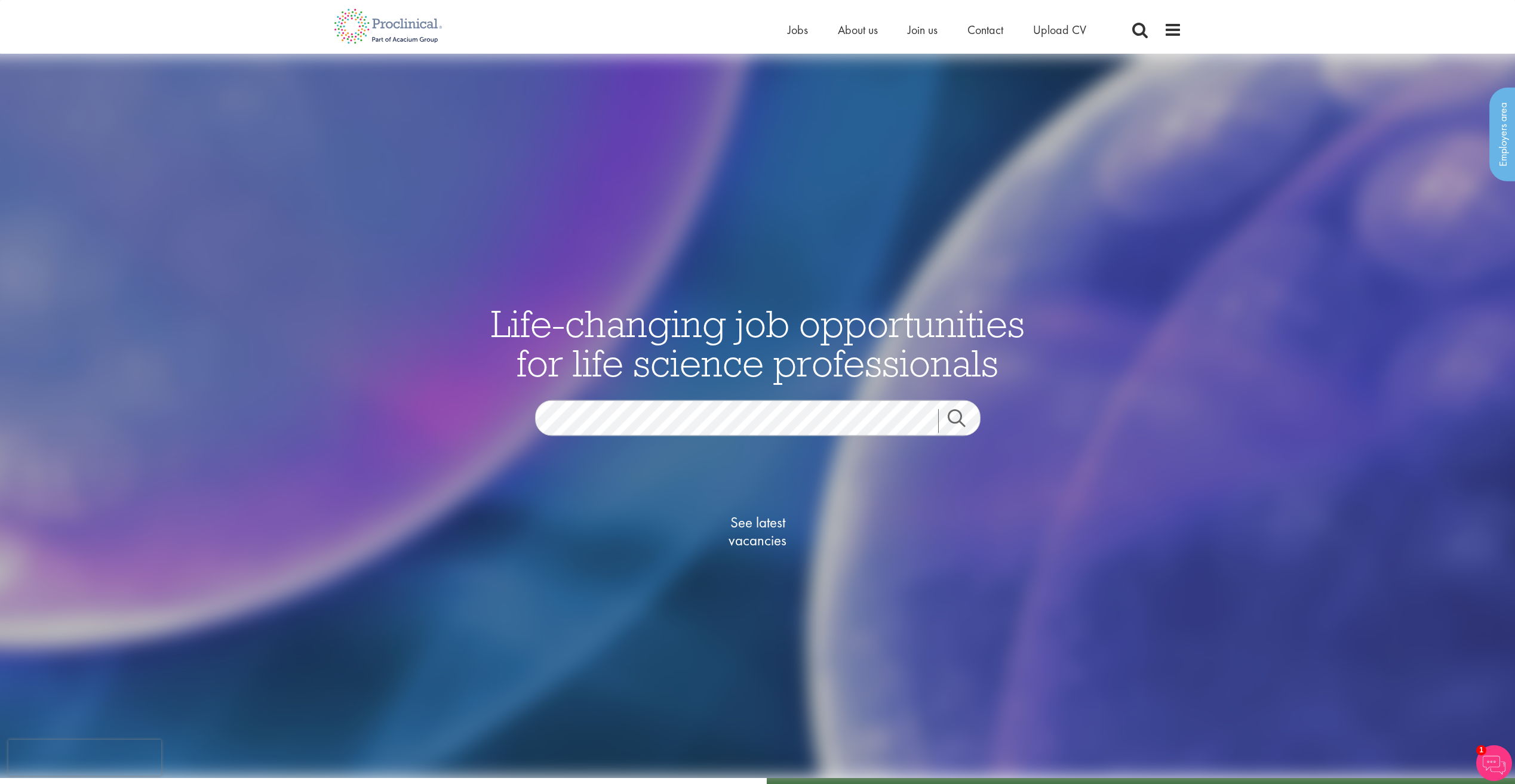 The height and width of the screenshot is (784, 1515). I want to click on img: Chatbot, so click(1493, 763).